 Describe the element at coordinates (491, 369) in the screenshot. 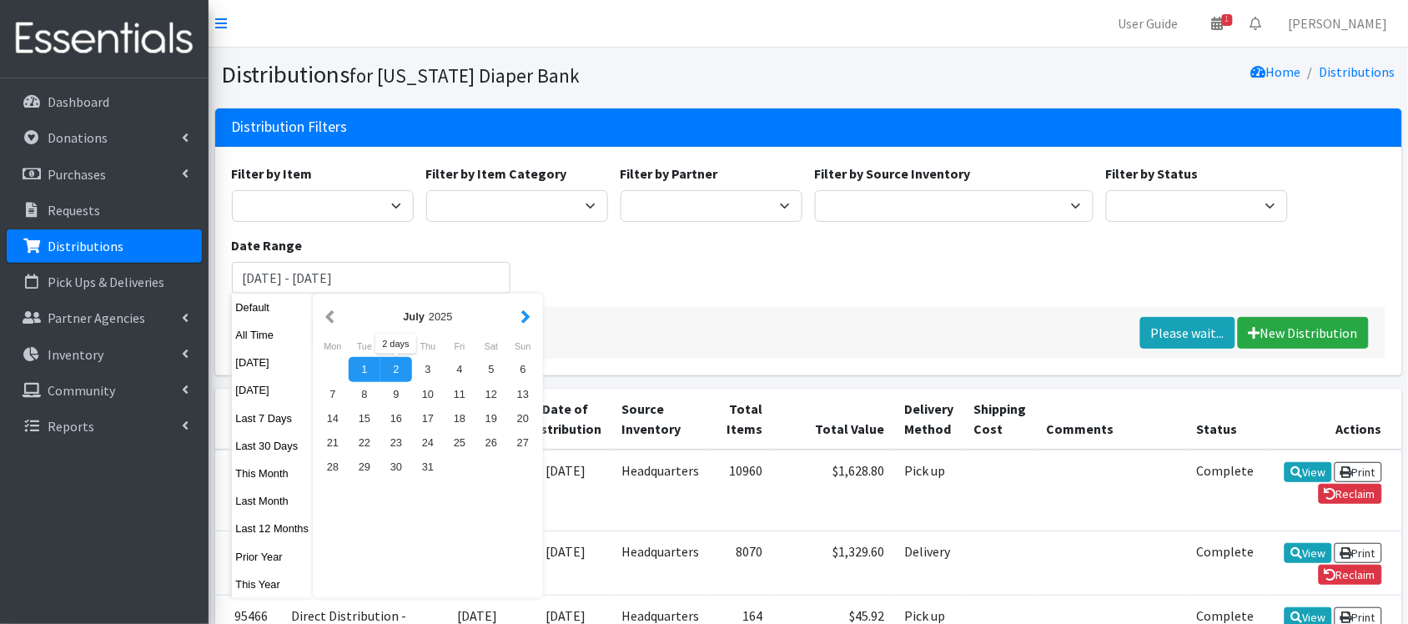

I see `div: 5` at that location.